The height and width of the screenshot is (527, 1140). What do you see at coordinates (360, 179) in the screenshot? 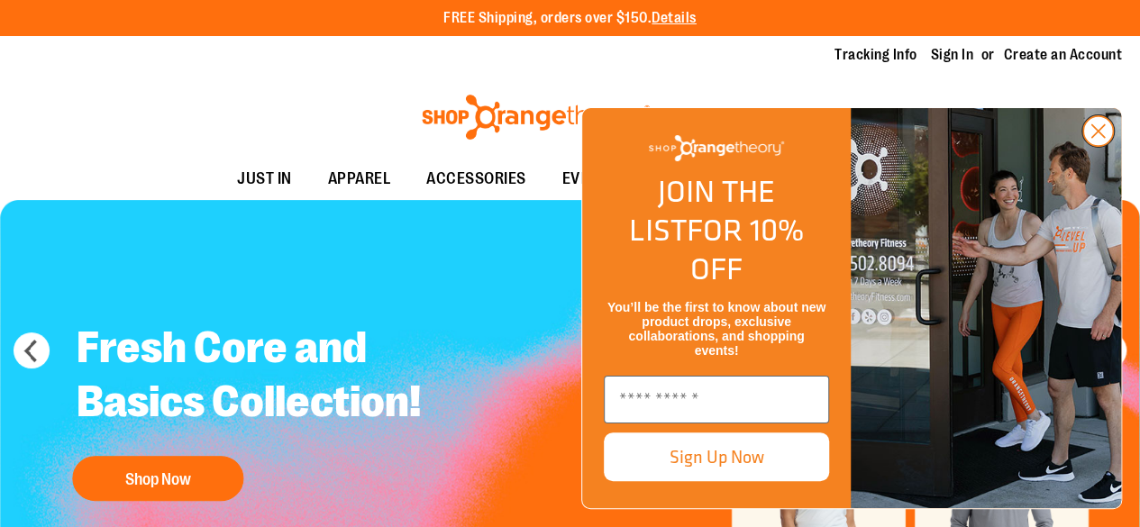
I see `a: APPAREL` at bounding box center [360, 179].